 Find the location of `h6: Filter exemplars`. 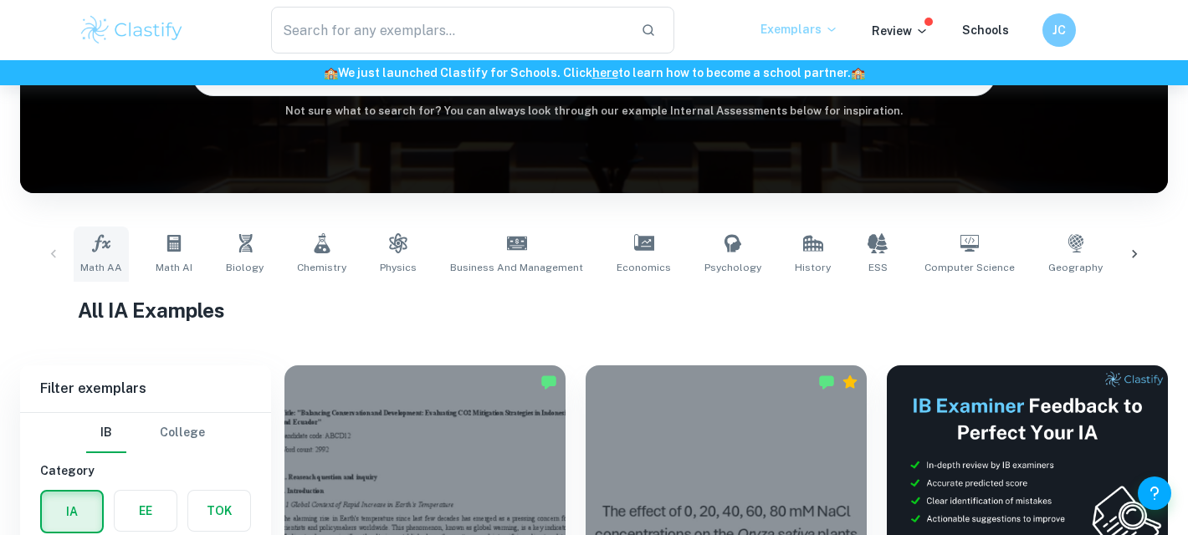

h6: Filter exemplars is located at coordinates (146, 389).